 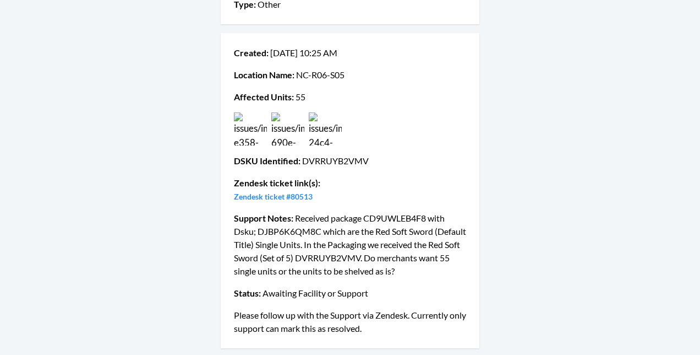 What do you see at coordinates (251, 129) in the screenshot?
I see `img: issues/images/3699974b-e358-4952-8769-10a01b8bbbd9.jpg` at bounding box center [251, 129].